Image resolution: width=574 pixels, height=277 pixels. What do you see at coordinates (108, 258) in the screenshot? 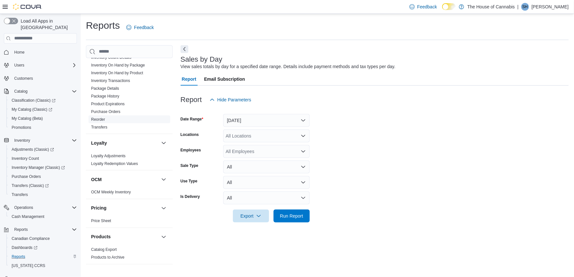
I see `span: Products to Archive` at bounding box center [108, 258].